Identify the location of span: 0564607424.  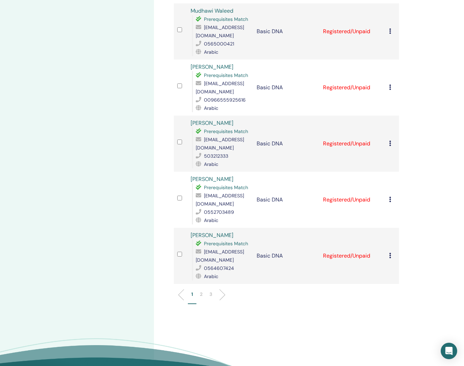
(219, 268).